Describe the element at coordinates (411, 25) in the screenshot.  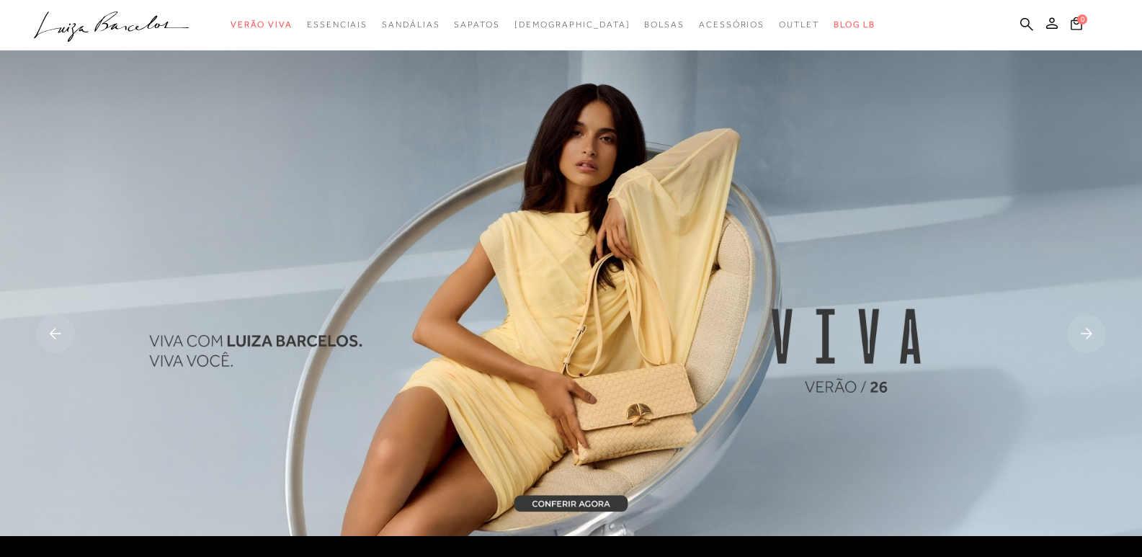
I see `span: Sandálias` at that location.